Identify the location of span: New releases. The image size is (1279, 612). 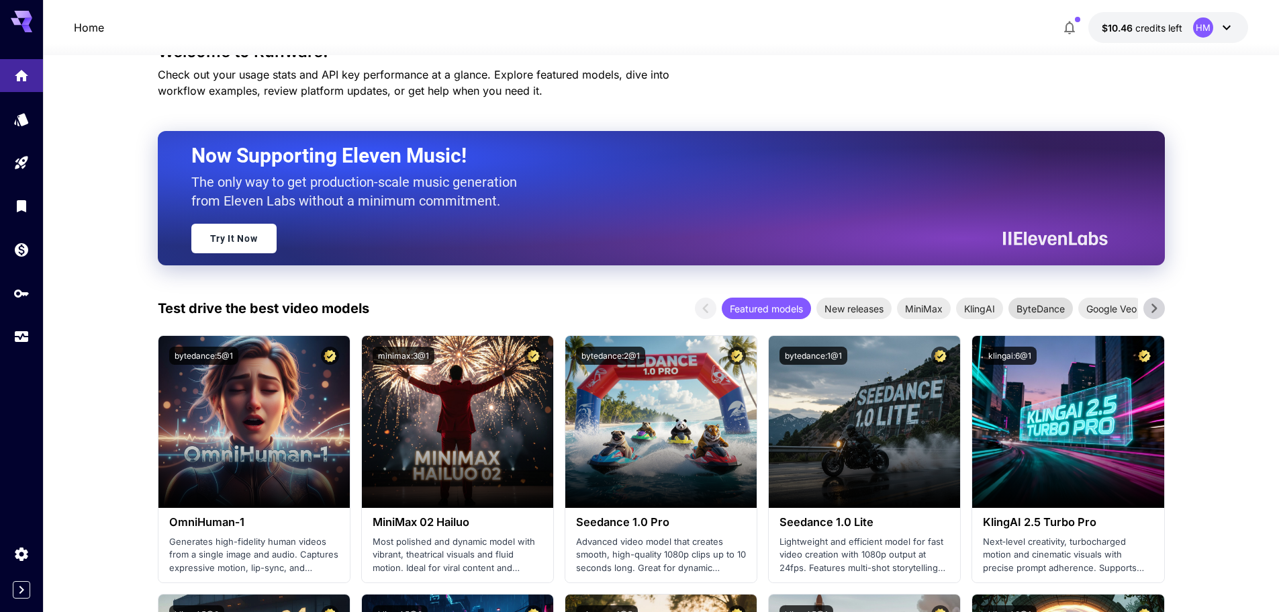
(854, 308).